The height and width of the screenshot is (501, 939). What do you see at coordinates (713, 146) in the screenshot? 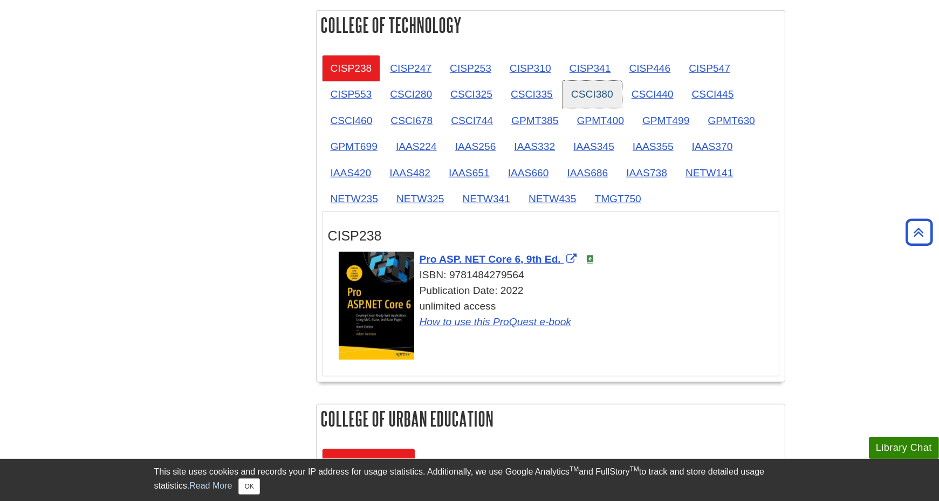
I see `a: IAAS370` at bounding box center [713, 146].